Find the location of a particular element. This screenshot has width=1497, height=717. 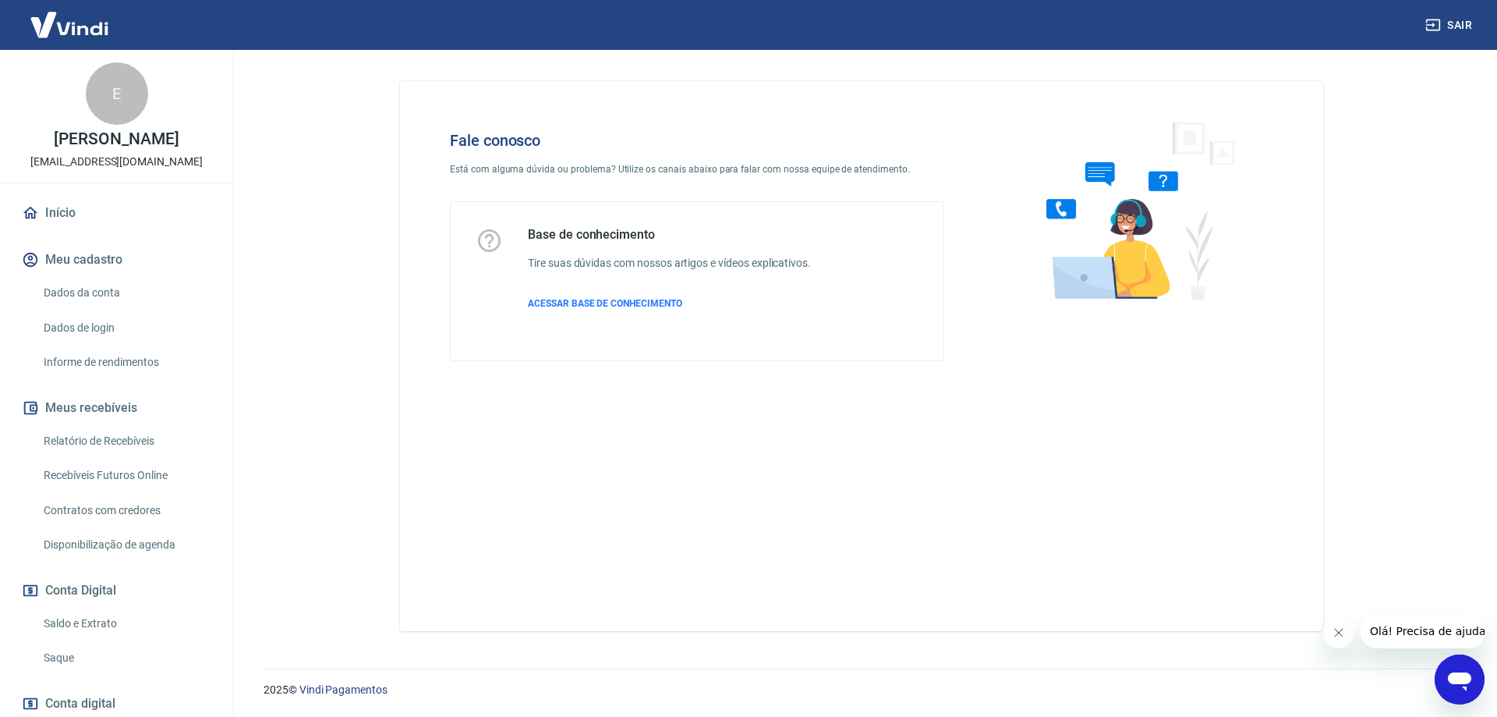

span: Conta digital is located at coordinates (80, 703).